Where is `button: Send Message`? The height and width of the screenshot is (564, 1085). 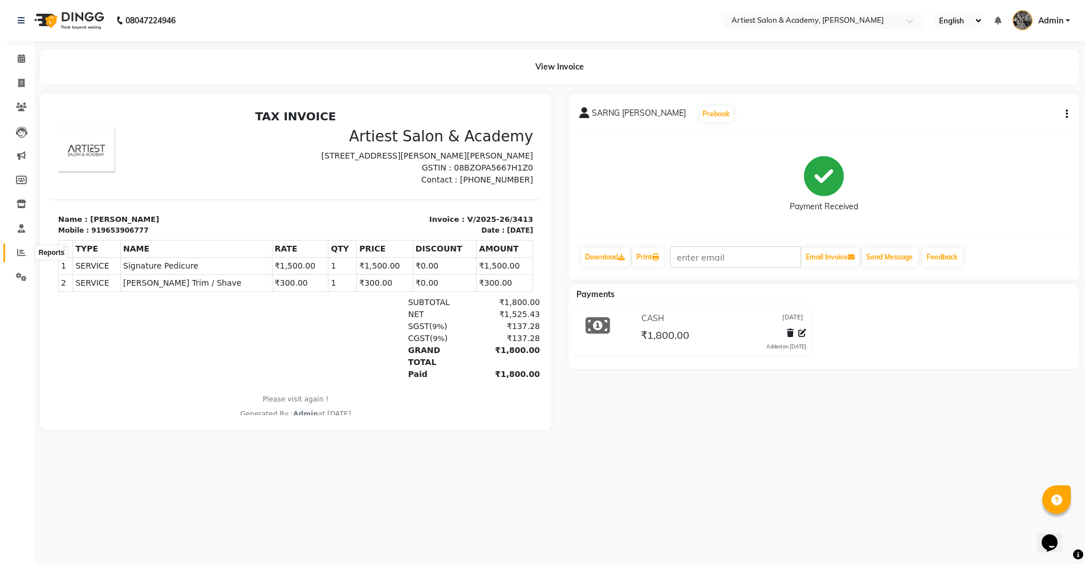 button: Send Message is located at coordinates (890, 257).